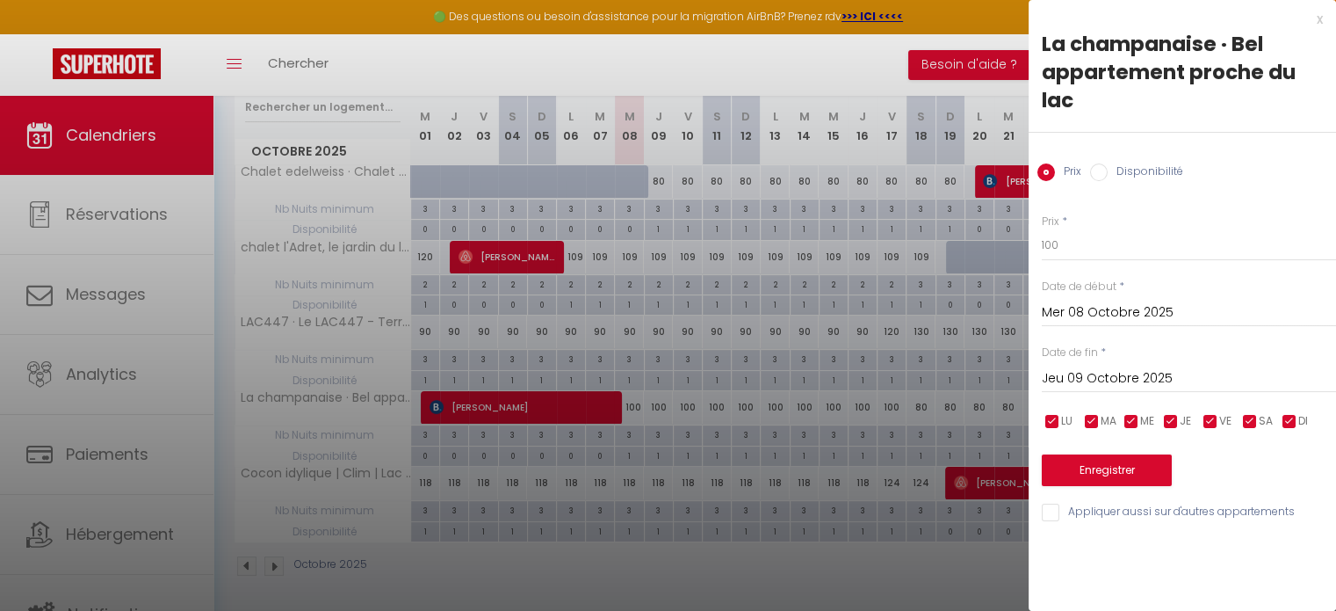 This screenshot has width=1336, height=611. What do you see at coordinates (1303, 421) in the screenshot?
I see `span: DI` at bounding box center [1303, 421].